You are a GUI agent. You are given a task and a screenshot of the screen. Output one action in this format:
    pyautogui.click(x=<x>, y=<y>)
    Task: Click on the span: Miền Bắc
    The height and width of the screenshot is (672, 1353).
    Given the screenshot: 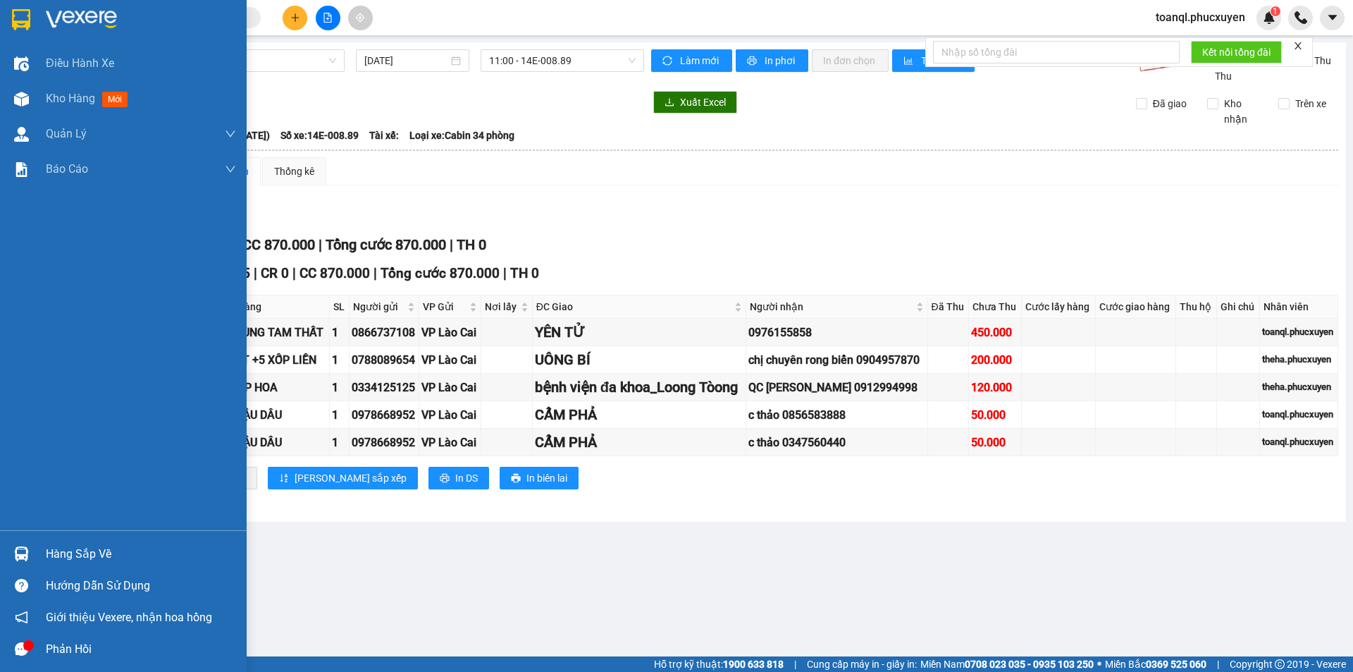 What is the action you would take?
    pyautogui.click(x=1156, y=664)
    